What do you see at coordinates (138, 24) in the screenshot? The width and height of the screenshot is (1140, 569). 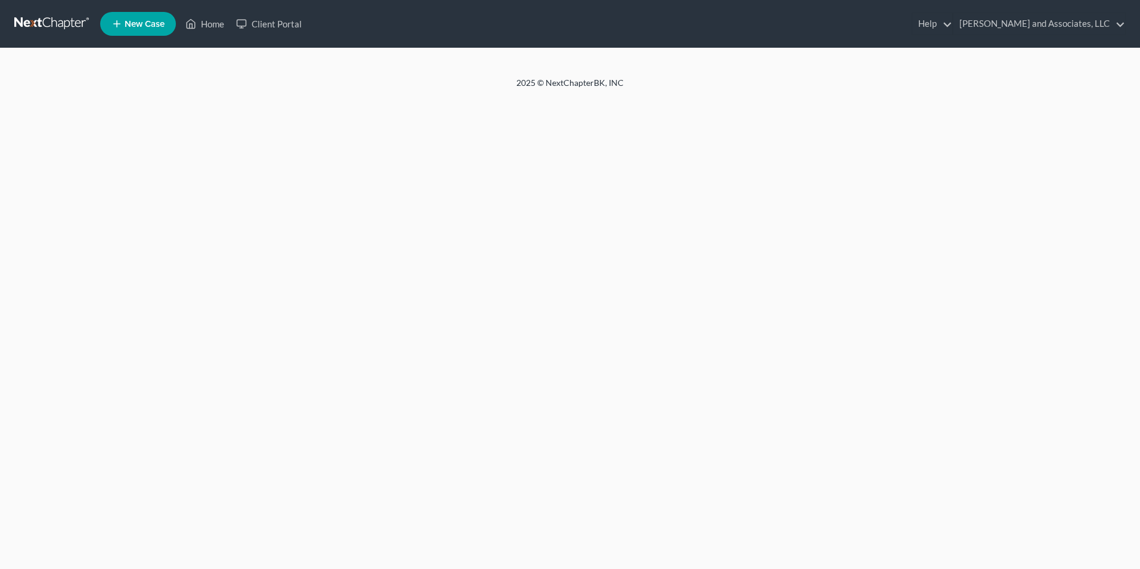 I see `new-legal-case-button: New Case` at bounding box center [138, 24].